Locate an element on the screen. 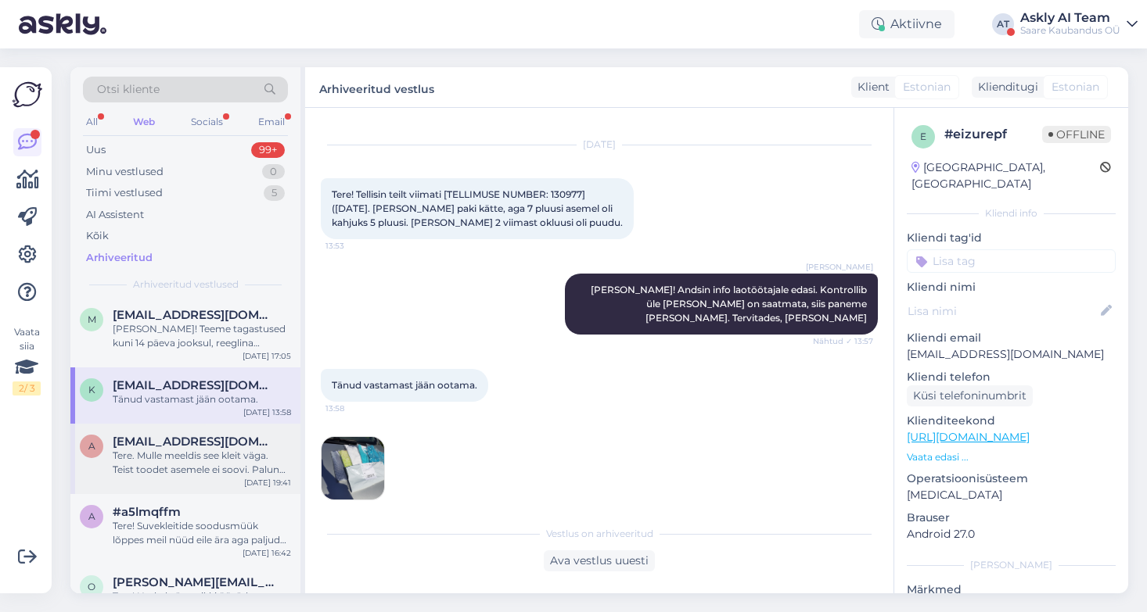 This screenshot has width=1147, height=612. label: Arhiveeritud vestlus is located at coordinates (376, 87).